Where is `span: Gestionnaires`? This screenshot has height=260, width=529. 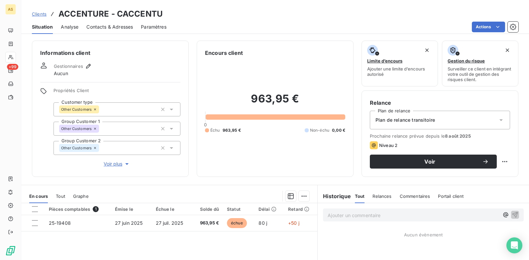 span: Gestionnaires is located at coordinates (68, 66).